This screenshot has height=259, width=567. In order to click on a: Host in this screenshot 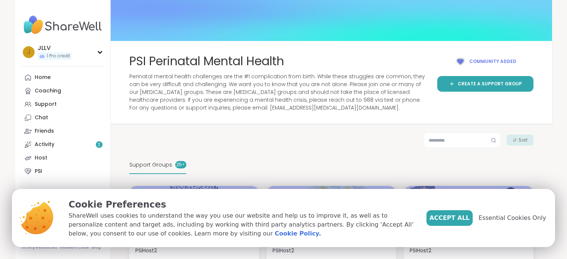, I will do `click(63, 158)`.